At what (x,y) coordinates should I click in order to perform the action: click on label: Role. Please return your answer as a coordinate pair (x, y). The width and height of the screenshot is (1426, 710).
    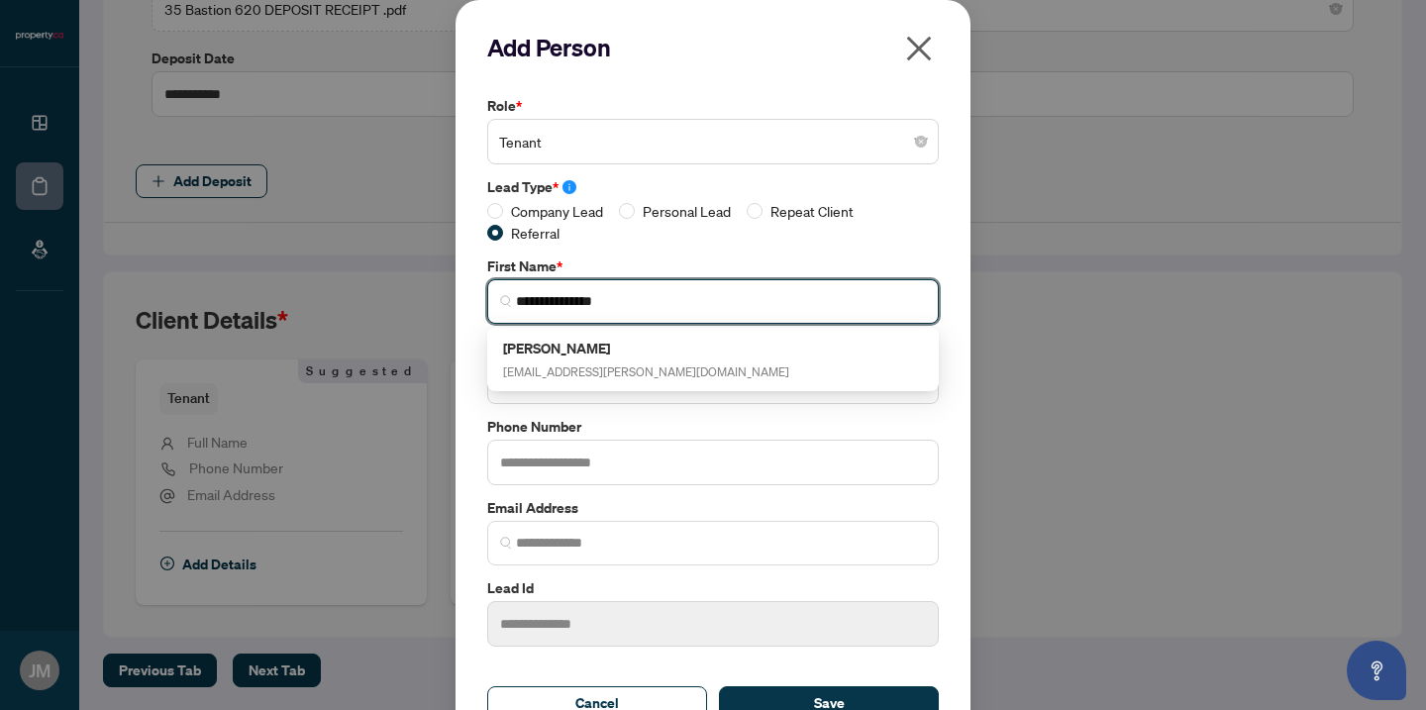
    Looking at the image, I should click on (713, 106).